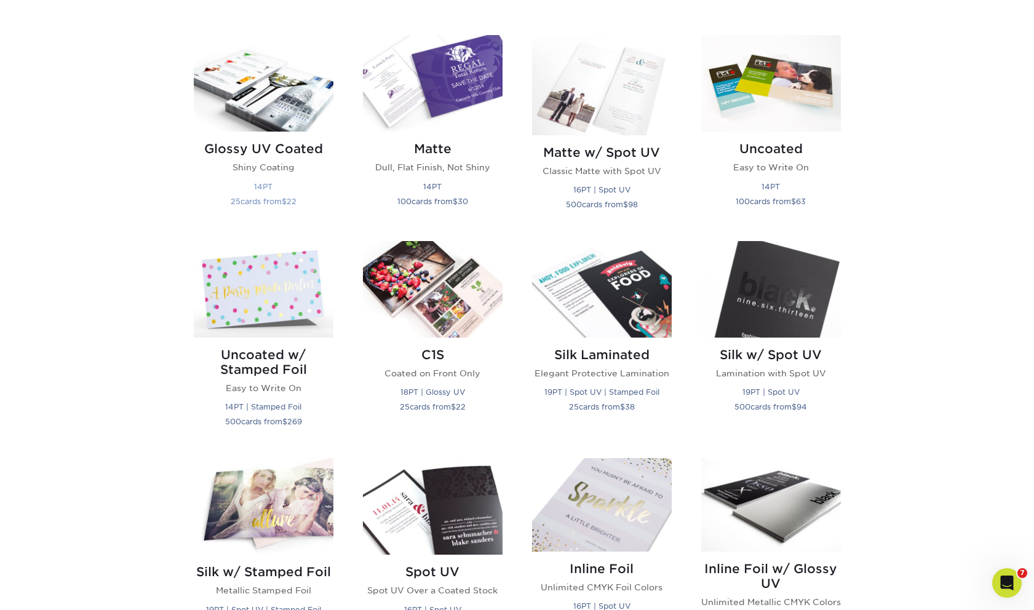  I want to click on a: Silk w/ Spot UV Postcards Silk w/ Spot UV Lamination with Spot UV 19PT | Spot UV 500cards from$94, so click(771, 342).